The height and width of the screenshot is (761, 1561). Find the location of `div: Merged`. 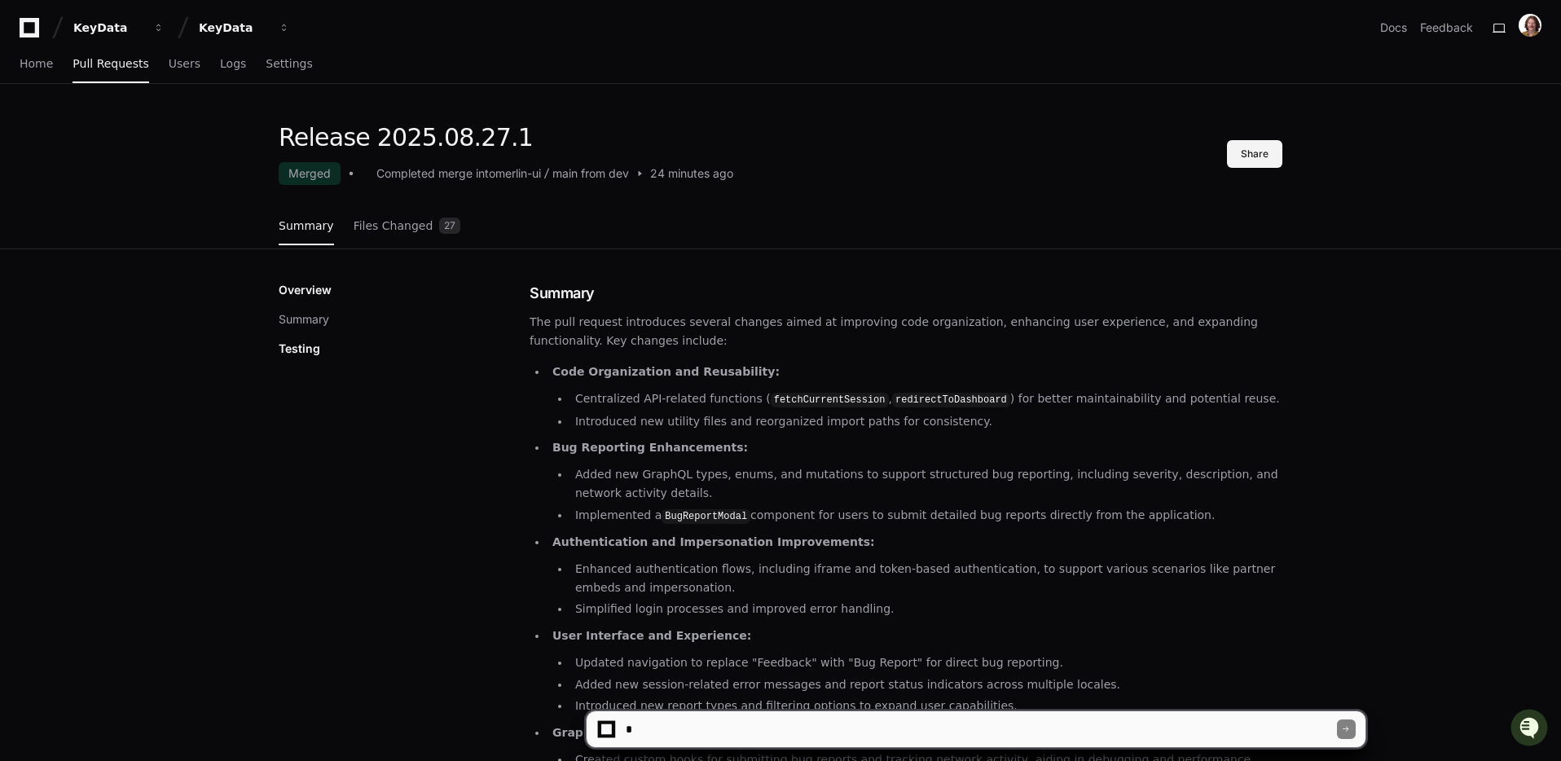

div: Merged is located at coordinates (310, 174).